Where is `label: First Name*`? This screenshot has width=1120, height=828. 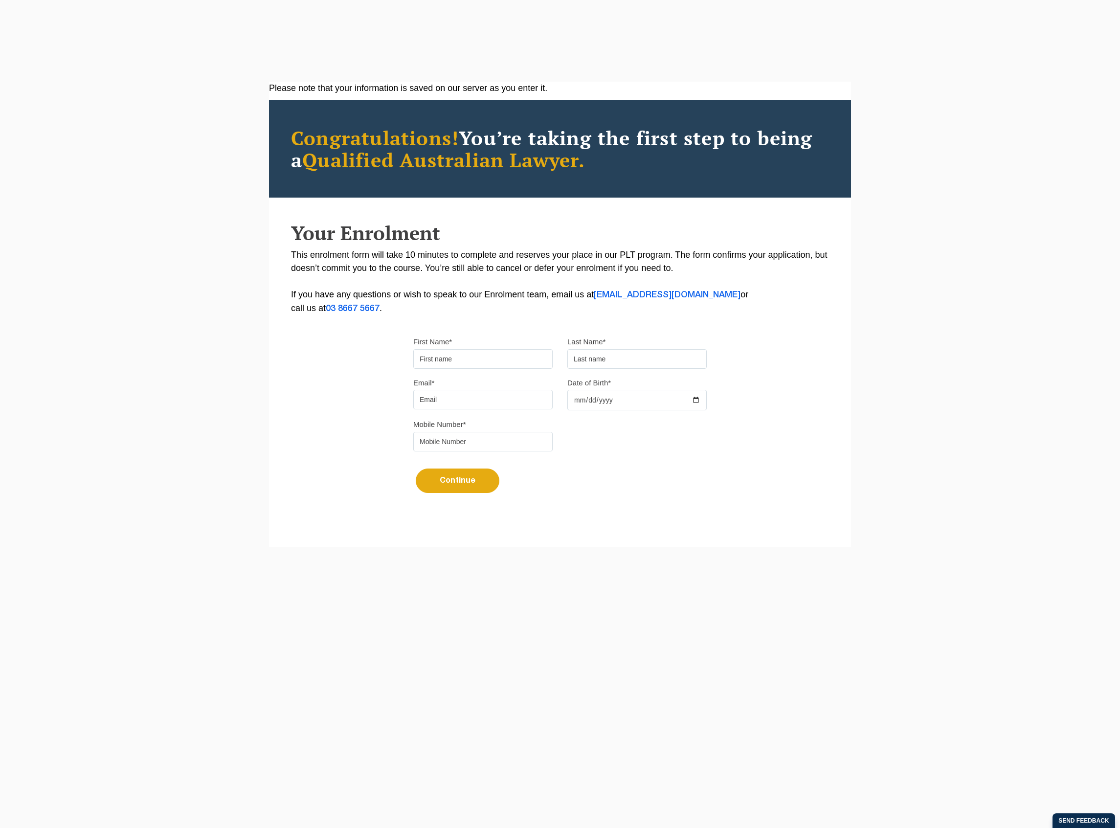
label: First Name* is located at coordinates (433, 342).